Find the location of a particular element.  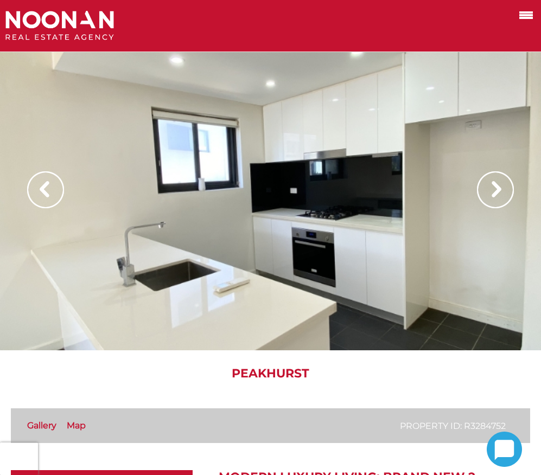

a: Map is located at coordinates (76, 425).